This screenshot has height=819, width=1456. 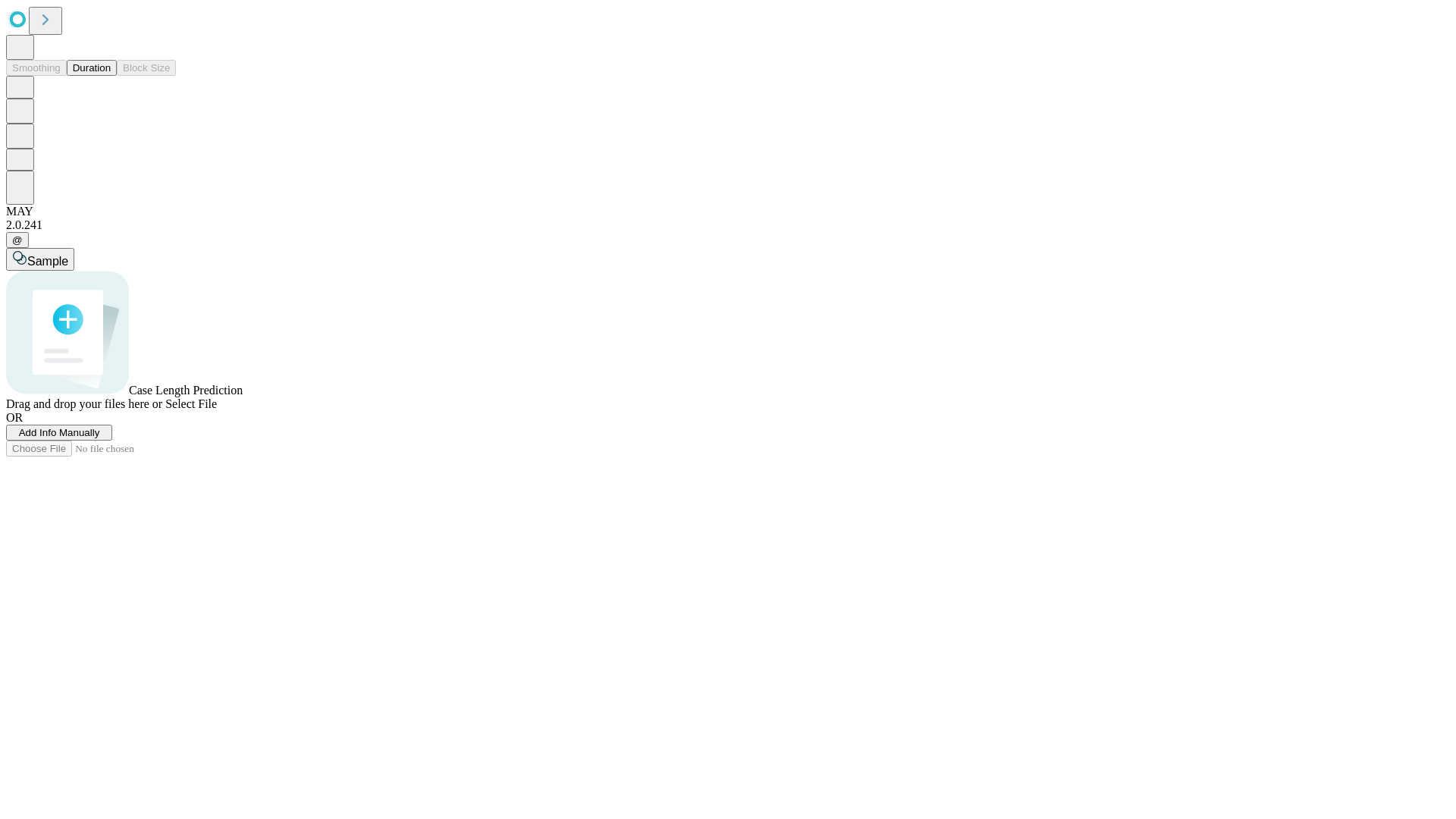 What do you see at coordinates (40, 259) in the screenshot?
I see `button: Sample` at bounding box center [40, 259].